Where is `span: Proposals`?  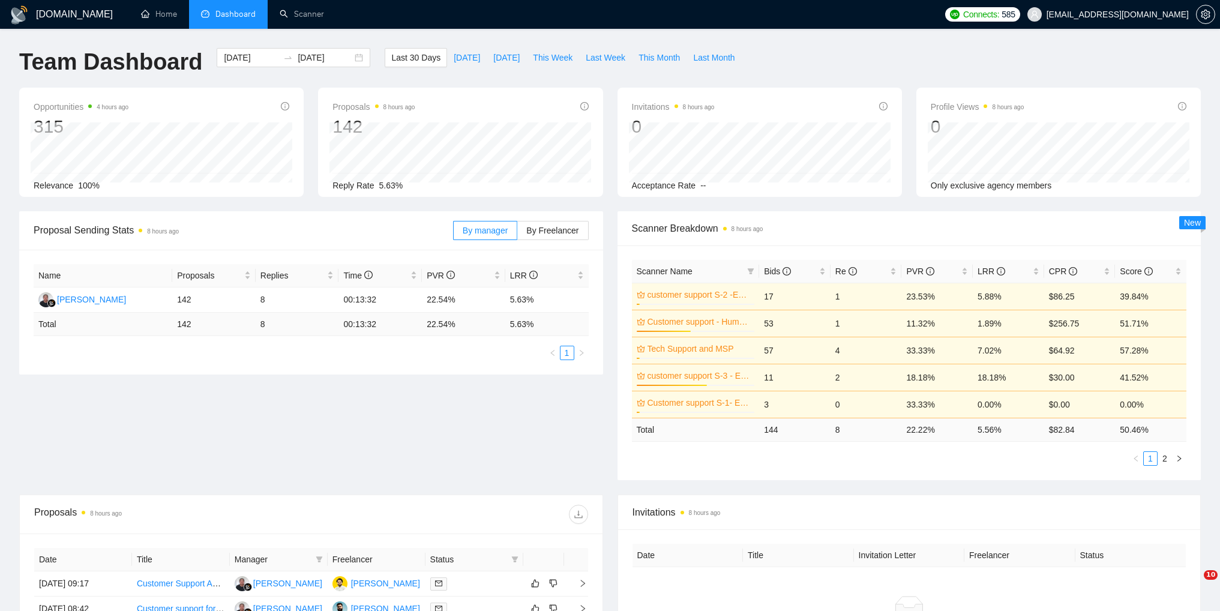
span: Proposals is located at coordinates (373, 107).